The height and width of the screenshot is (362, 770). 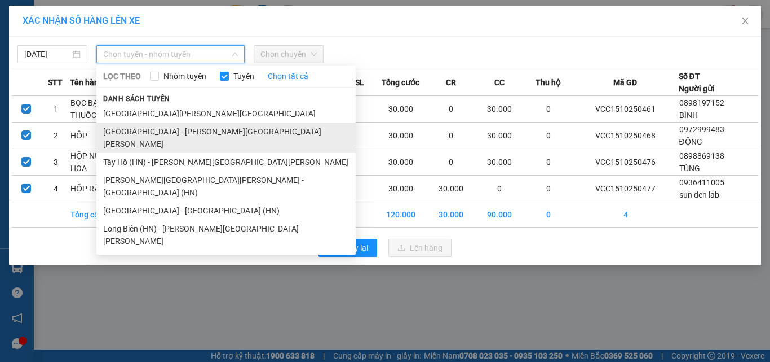 What do you see at coordinates (690, 168) in the screenshot?
I see `span: TÙNG` at bounding box center [690, 168].